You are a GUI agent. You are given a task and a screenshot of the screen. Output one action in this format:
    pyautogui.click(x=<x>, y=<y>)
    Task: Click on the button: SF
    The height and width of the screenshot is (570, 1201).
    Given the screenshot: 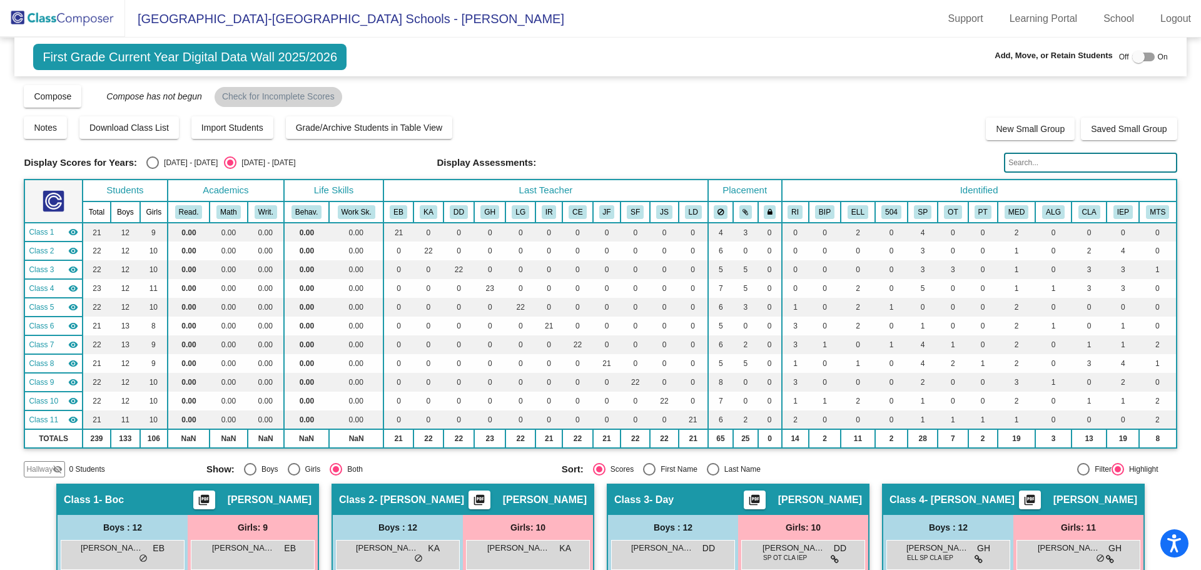 What is the action you would take?
    pyautogui.click(x=635, y=212)
    